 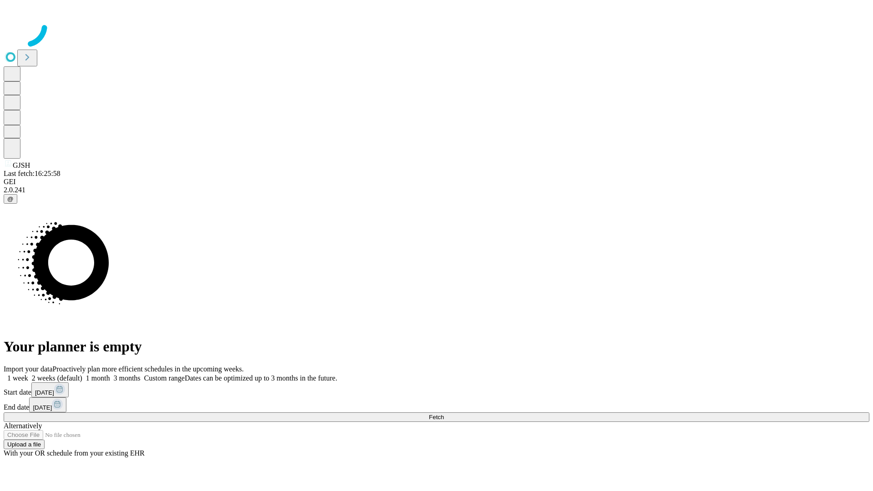 What do you see at coordinates (24, 444) in the screenshot?
I see `button: Upload a file` at bounding box center [24, 444].